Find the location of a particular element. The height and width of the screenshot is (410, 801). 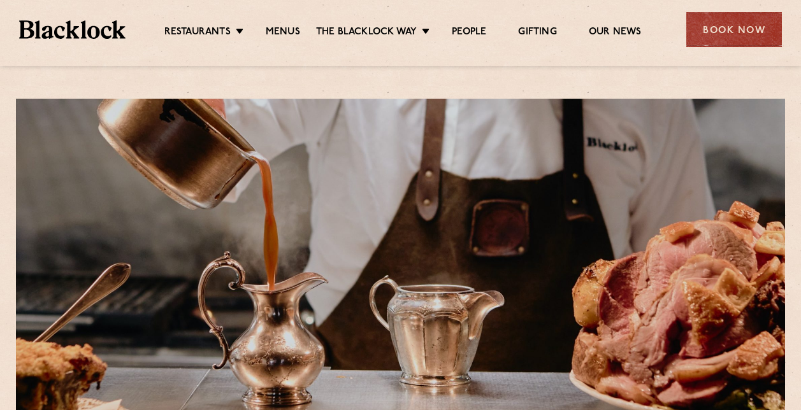

a: Menus is located at coordinates (283, 33).